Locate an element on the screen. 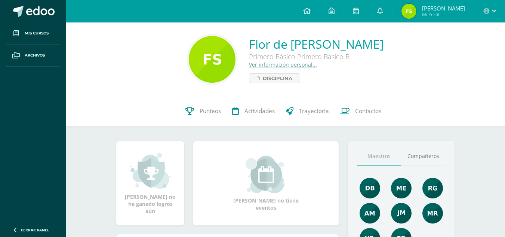 Image resolution: width=505 pixels, height=237 pixels. span: Actividades is located at coordinates (259, 111).